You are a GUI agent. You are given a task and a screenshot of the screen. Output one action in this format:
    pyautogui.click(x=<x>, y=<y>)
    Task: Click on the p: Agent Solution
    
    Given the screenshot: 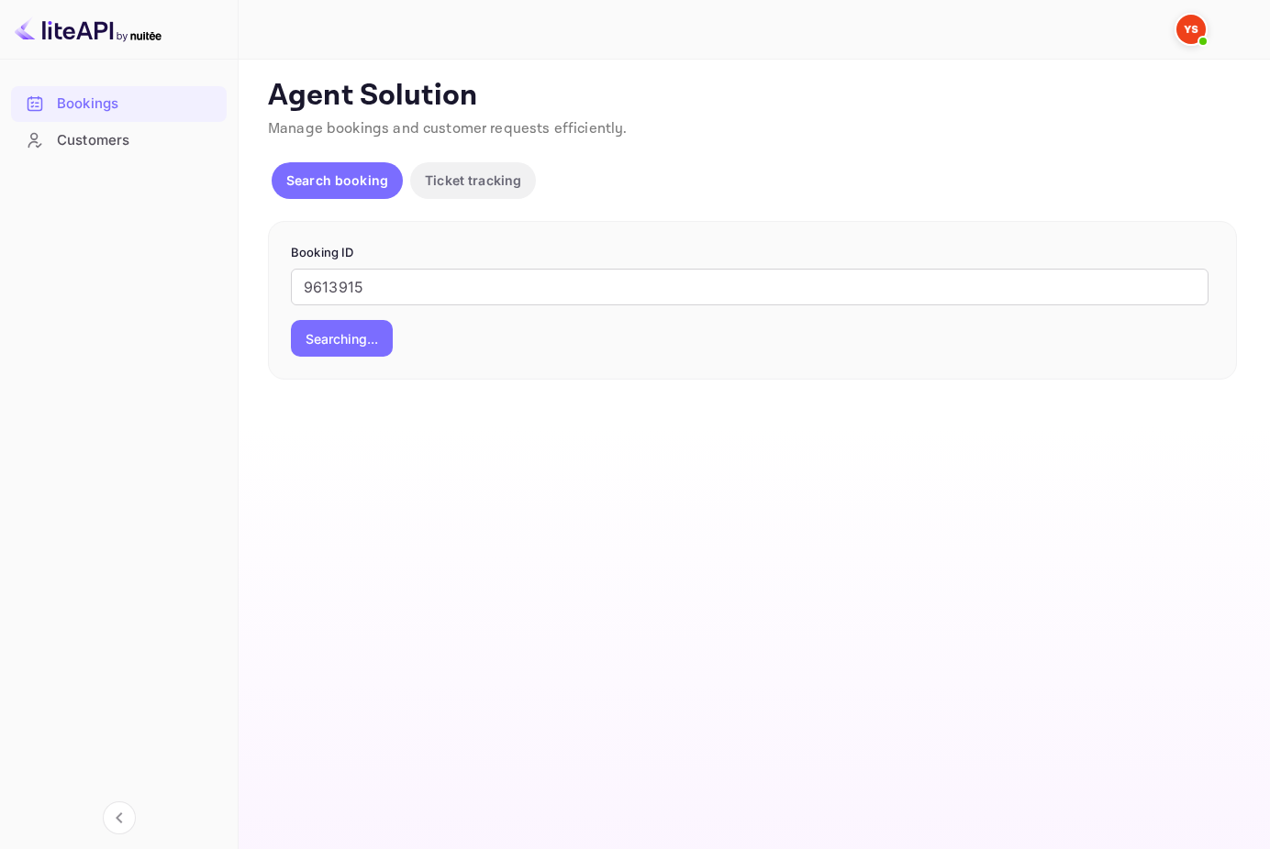 What is the action you would take?
    pyautogui.click(x=752, y=96)
    